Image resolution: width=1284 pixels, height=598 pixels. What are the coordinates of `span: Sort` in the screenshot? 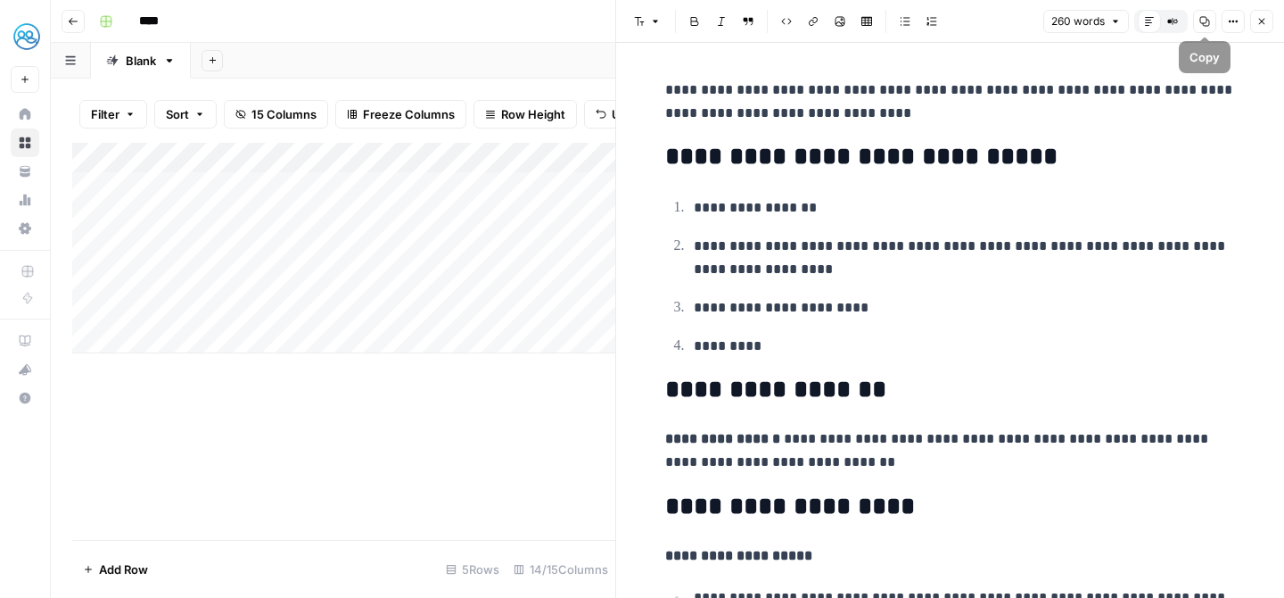 It's located at (177, 114).